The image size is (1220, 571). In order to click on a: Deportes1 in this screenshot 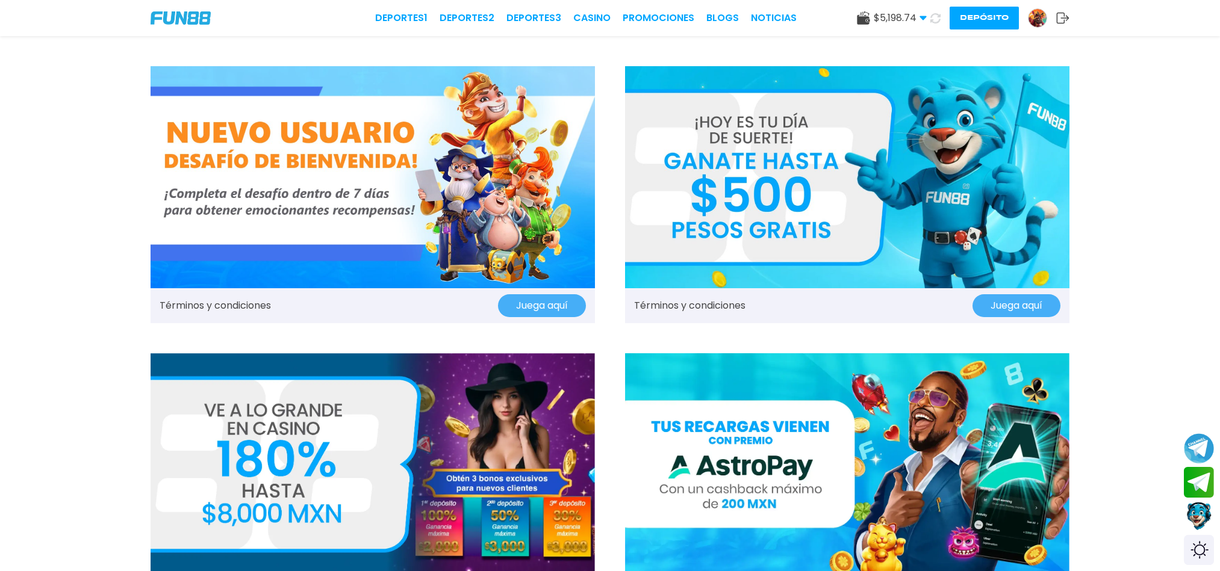, I will do `click(401, 18)`.